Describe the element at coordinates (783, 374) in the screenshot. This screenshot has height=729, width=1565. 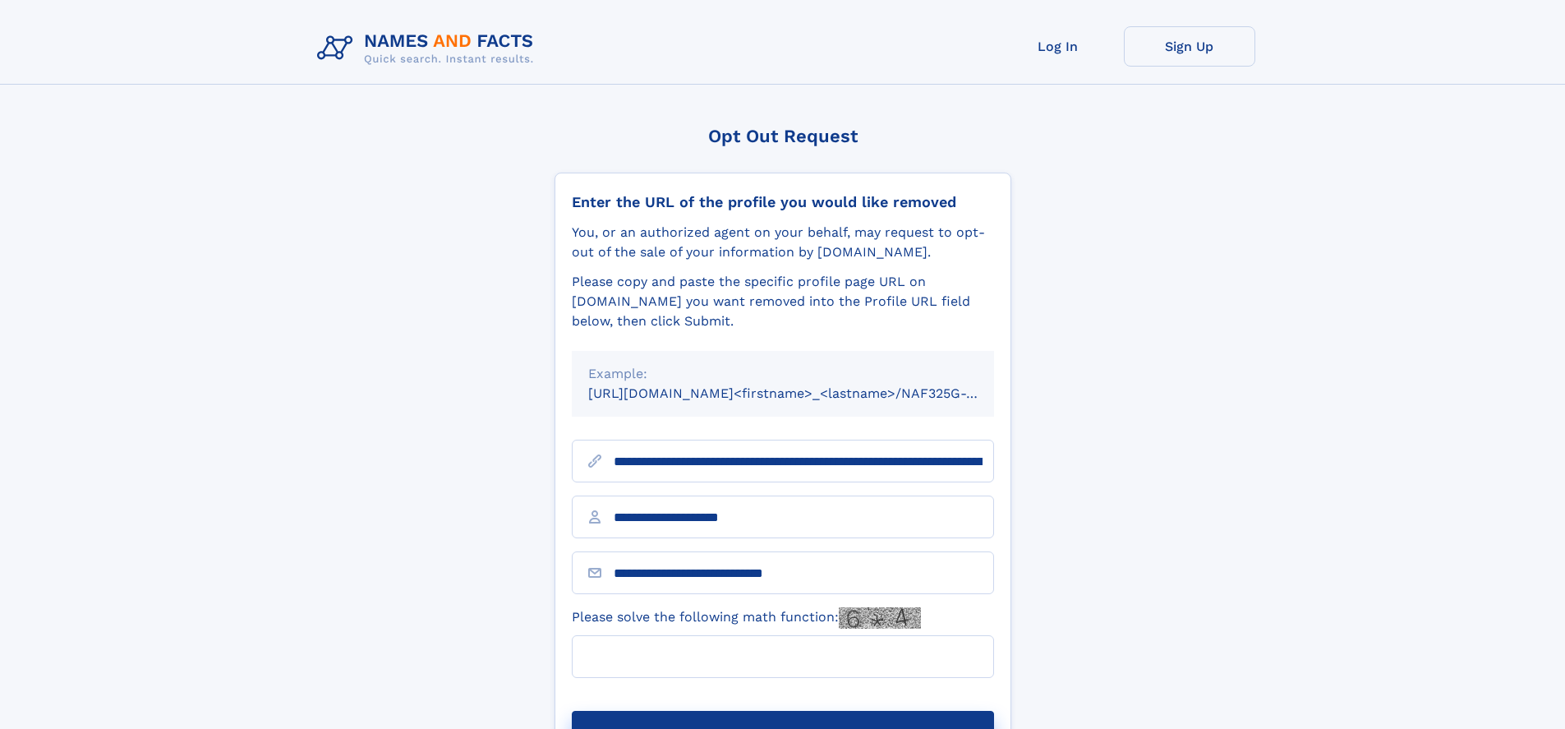
I see `div: Example:` at that location.